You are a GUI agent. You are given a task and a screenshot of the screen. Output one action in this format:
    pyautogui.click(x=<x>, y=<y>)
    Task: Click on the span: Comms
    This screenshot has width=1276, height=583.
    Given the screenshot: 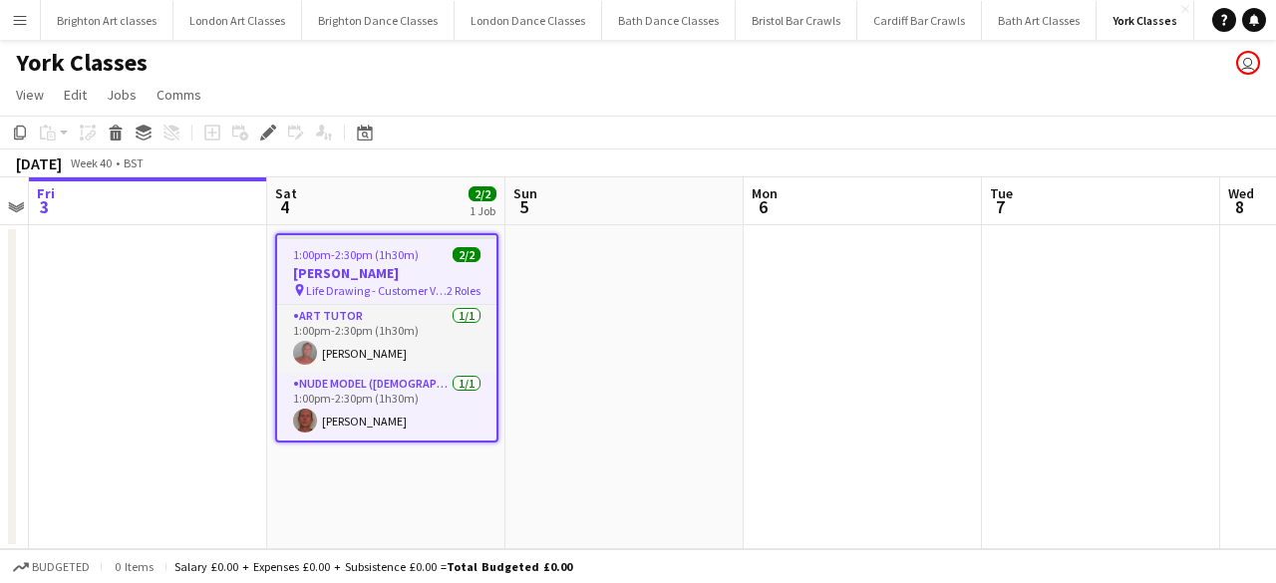 What is the action you would take?
    pyautogui.click(x=178, y=95)
    